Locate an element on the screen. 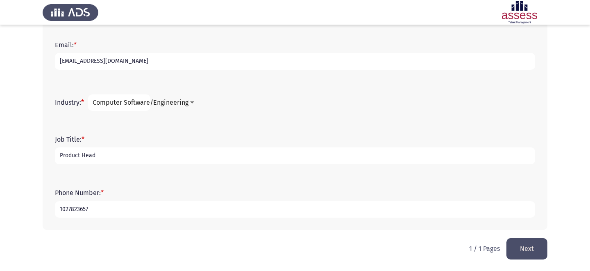 This screenshot has height=271, width=590. img: Assess Talent Management logo is located at coordinates (71, 12).